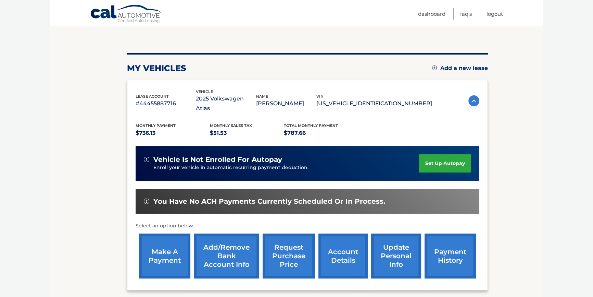 The height and width of the screenshot is (297, 593). Describe the element at coordinates (445, 163) in the screenshot. I see `a: set up autopay` at that location.